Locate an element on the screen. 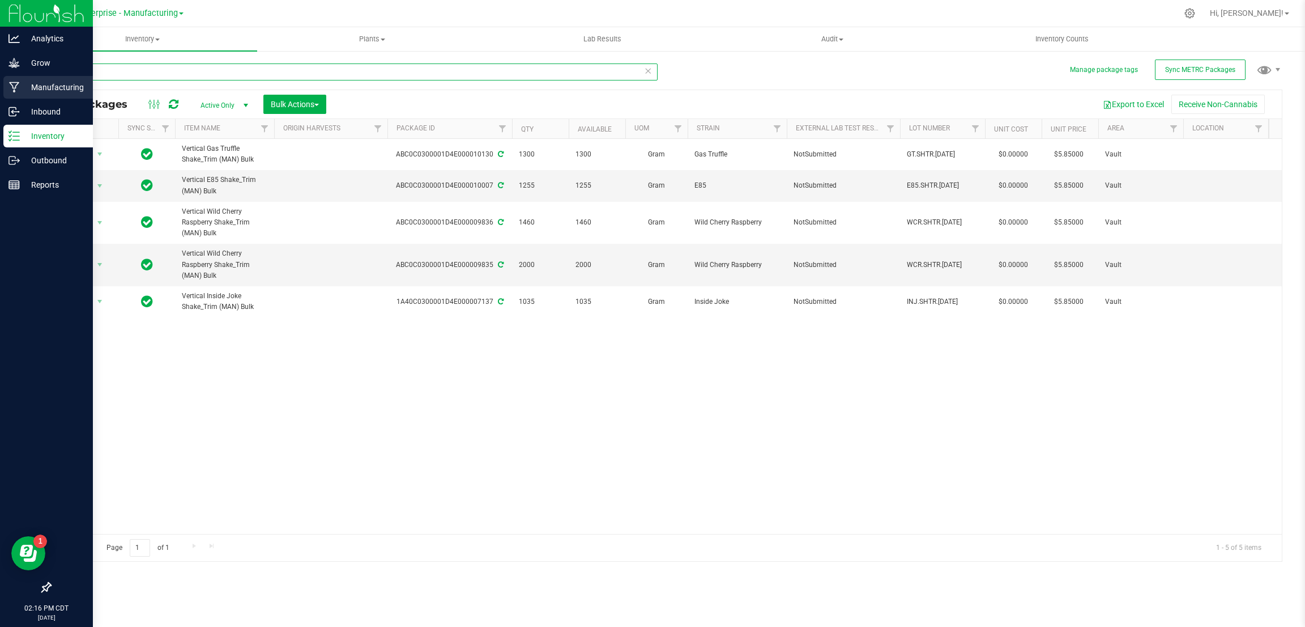 This screenshot has width=1305, height=627. span: 1 is located at coordinates (7, 6).